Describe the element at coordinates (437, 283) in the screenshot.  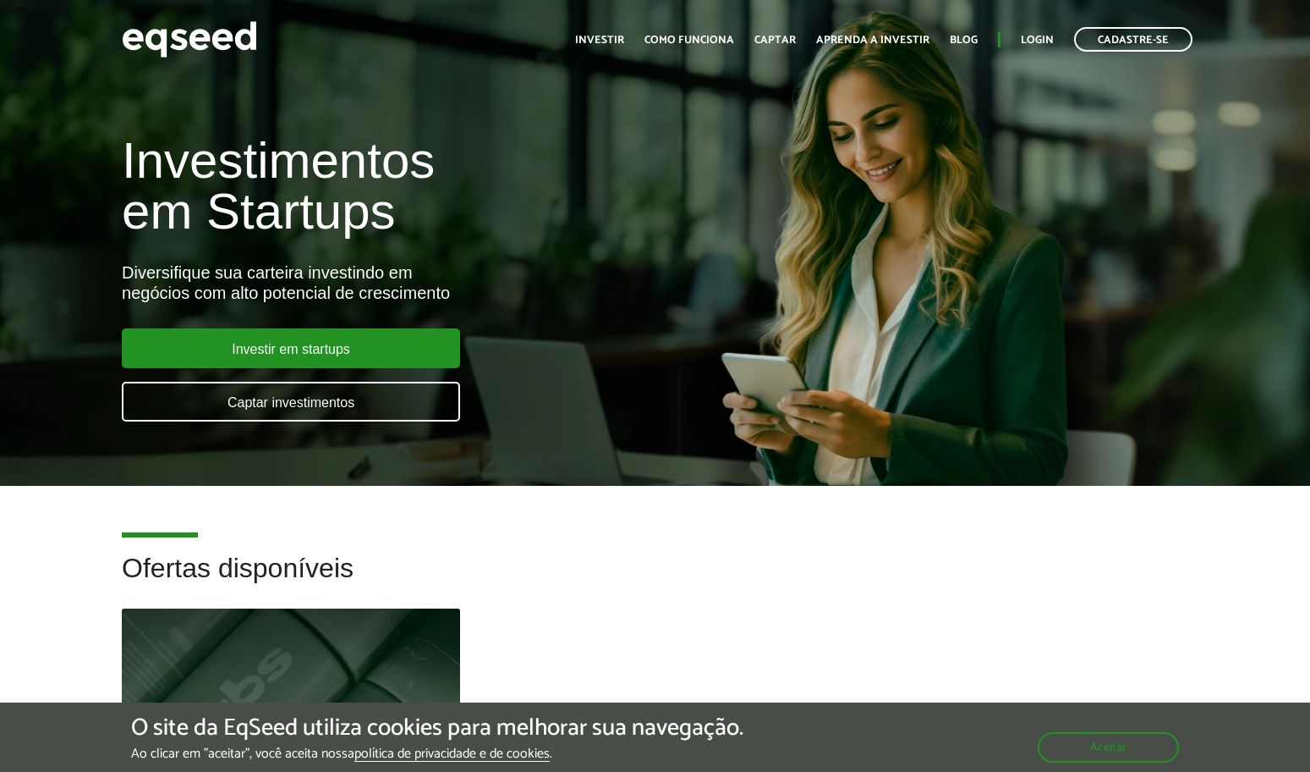
I see `div: Diversifique sua carteira investindo em negócios com alto potencial de crescimento` at that location.